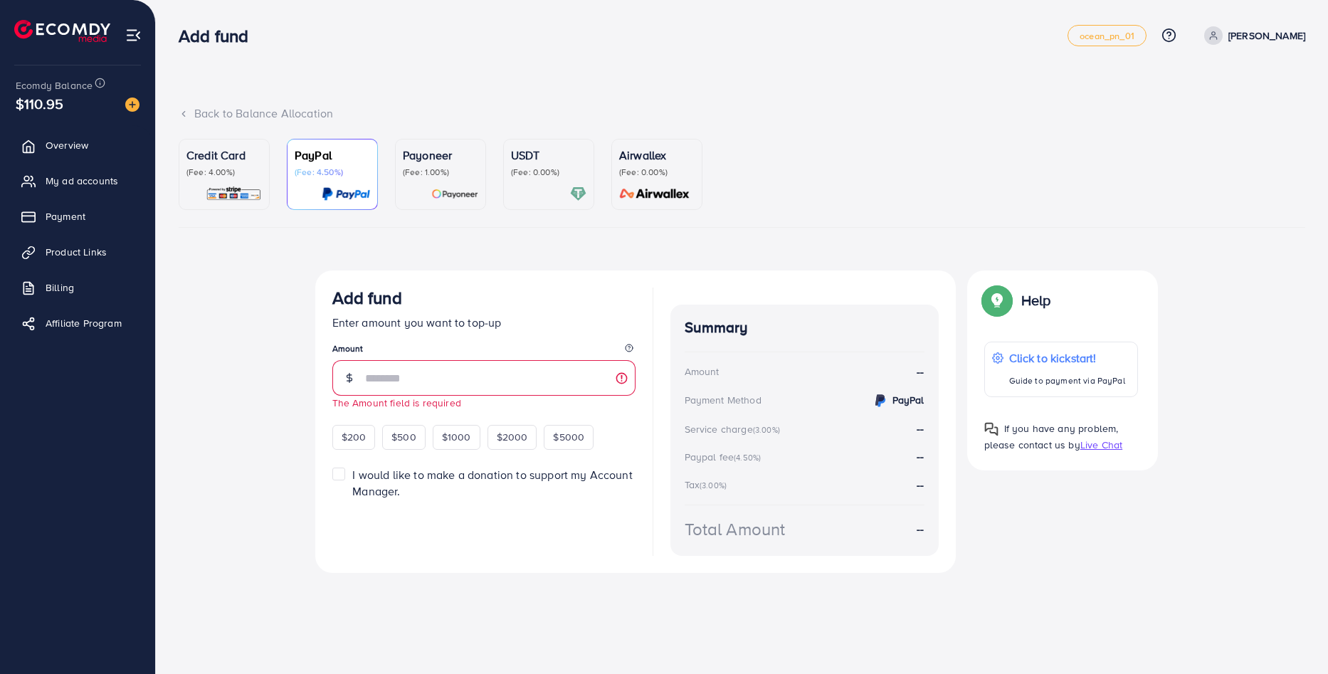  I want to click on img: logo, so click(62, 31).